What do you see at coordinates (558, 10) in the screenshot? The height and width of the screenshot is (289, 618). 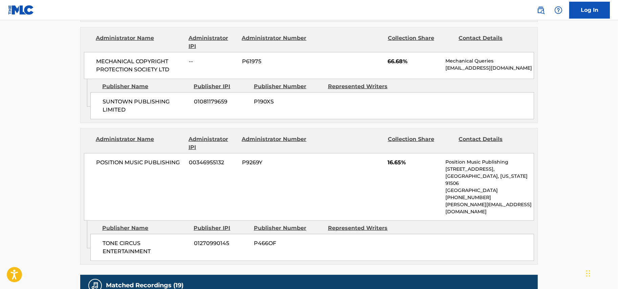 I see `img: help` at bounding box center [558, 10].